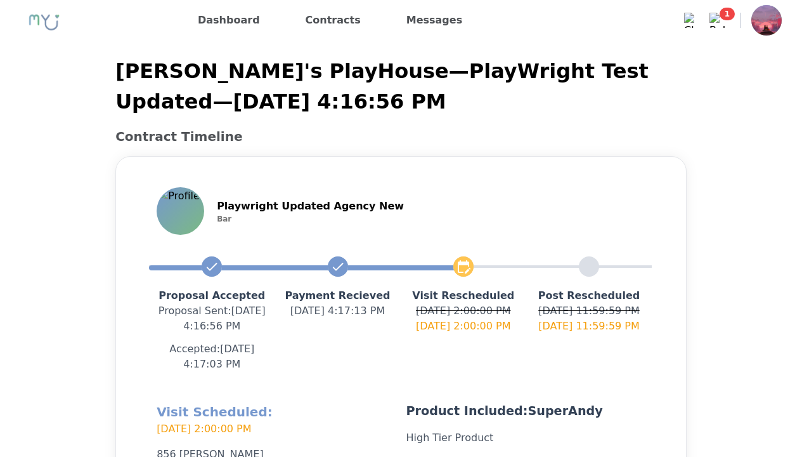  Describe the element at coordinates (464, 295) in the screenshot. I see `p: Visit Rescheduled` at that location.